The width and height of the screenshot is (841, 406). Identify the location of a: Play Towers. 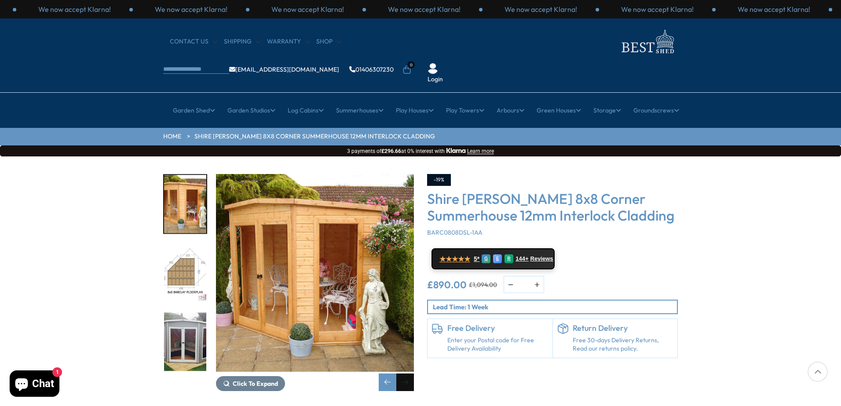
(465, 110).